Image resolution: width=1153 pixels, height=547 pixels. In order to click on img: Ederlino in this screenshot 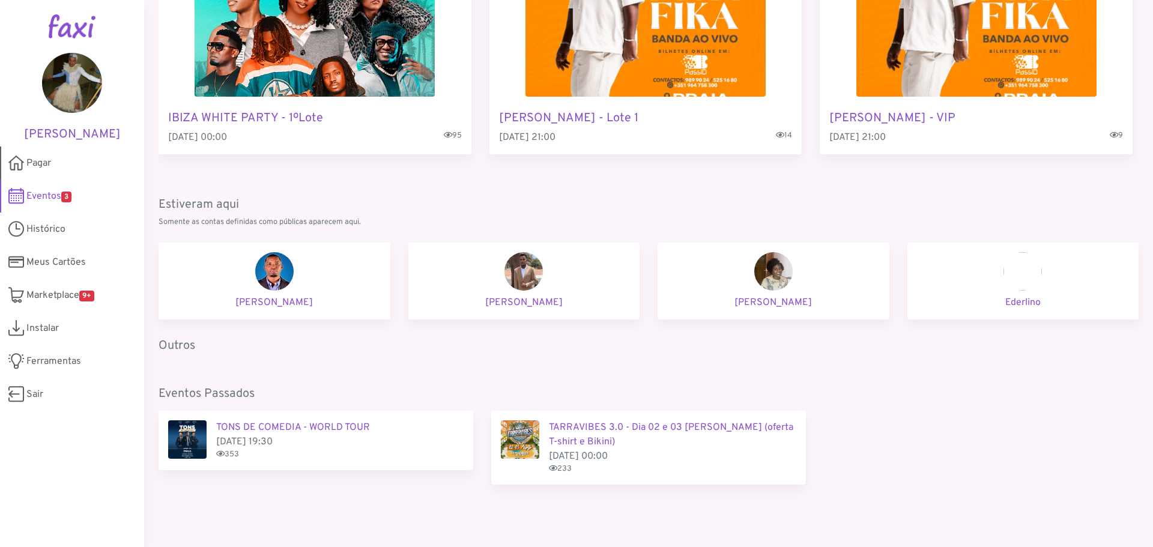, I will do `click(1023, 272)`.